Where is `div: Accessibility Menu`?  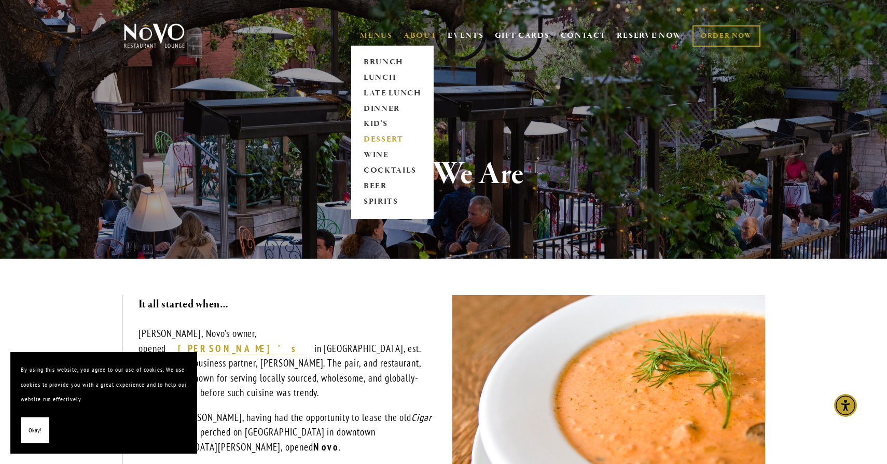 div: Accessibility Menu is located at coordinates (846, 406).